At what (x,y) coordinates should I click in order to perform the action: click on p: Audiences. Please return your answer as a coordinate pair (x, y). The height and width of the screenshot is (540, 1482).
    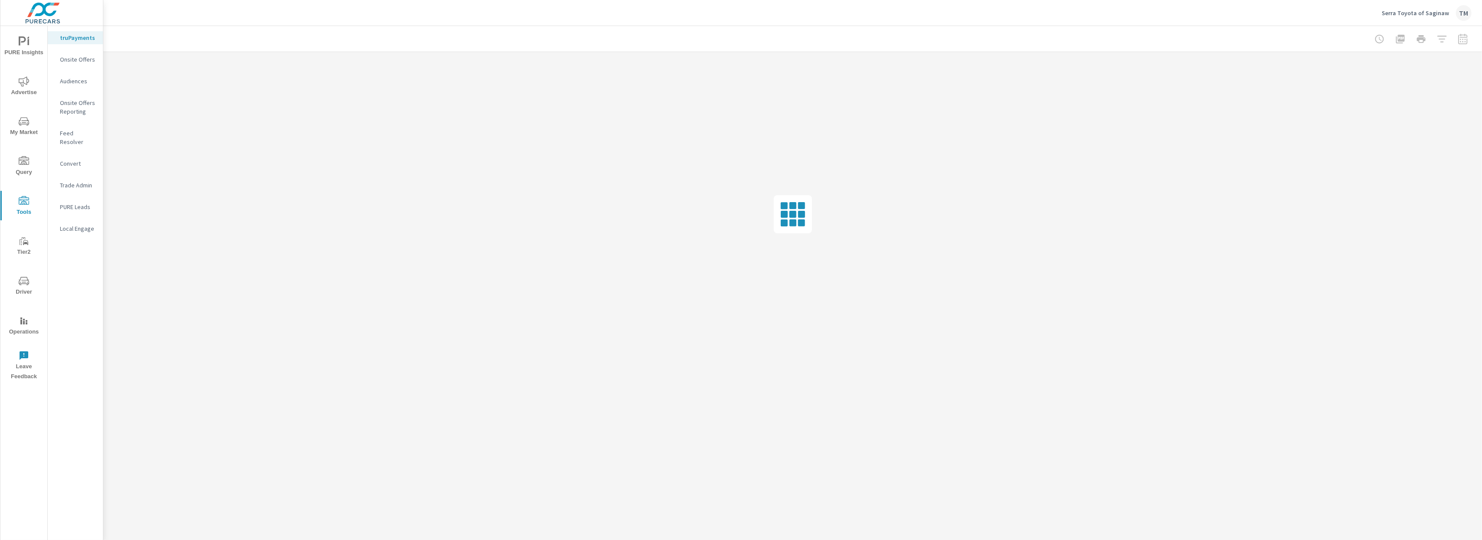
    Looking at the image, I should click on (78, 81).